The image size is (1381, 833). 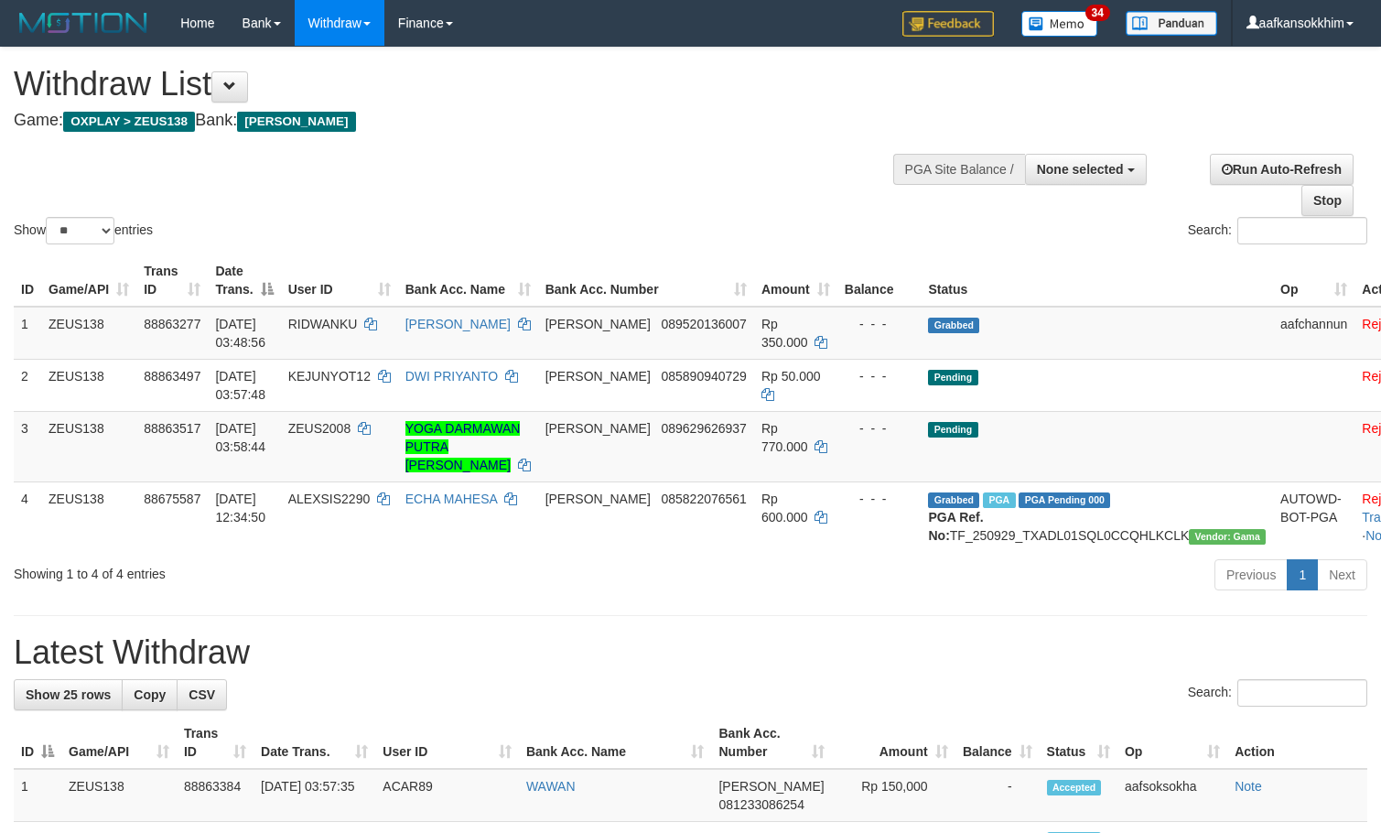 I want to click on span: Rp 770.000, so click(x=784, y=438).